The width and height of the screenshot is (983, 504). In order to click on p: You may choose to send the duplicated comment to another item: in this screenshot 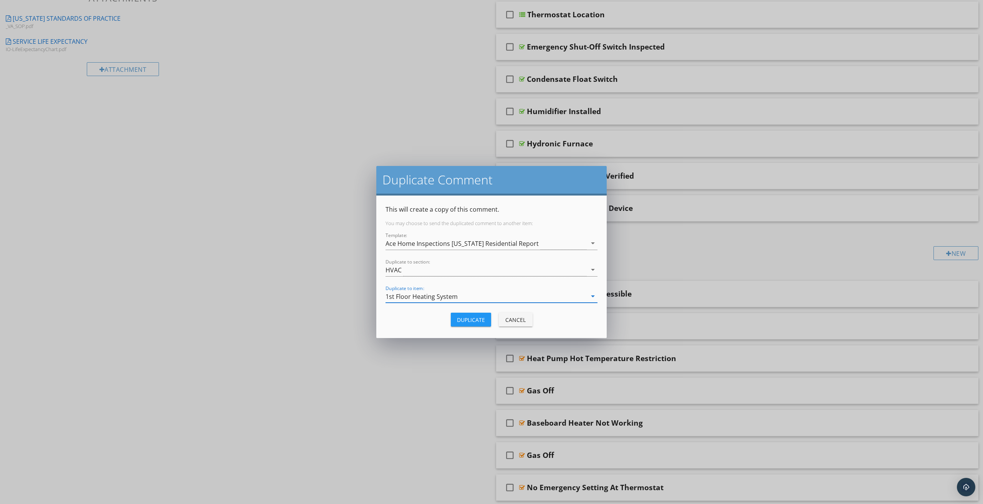, I will do `click(491, 223)`.